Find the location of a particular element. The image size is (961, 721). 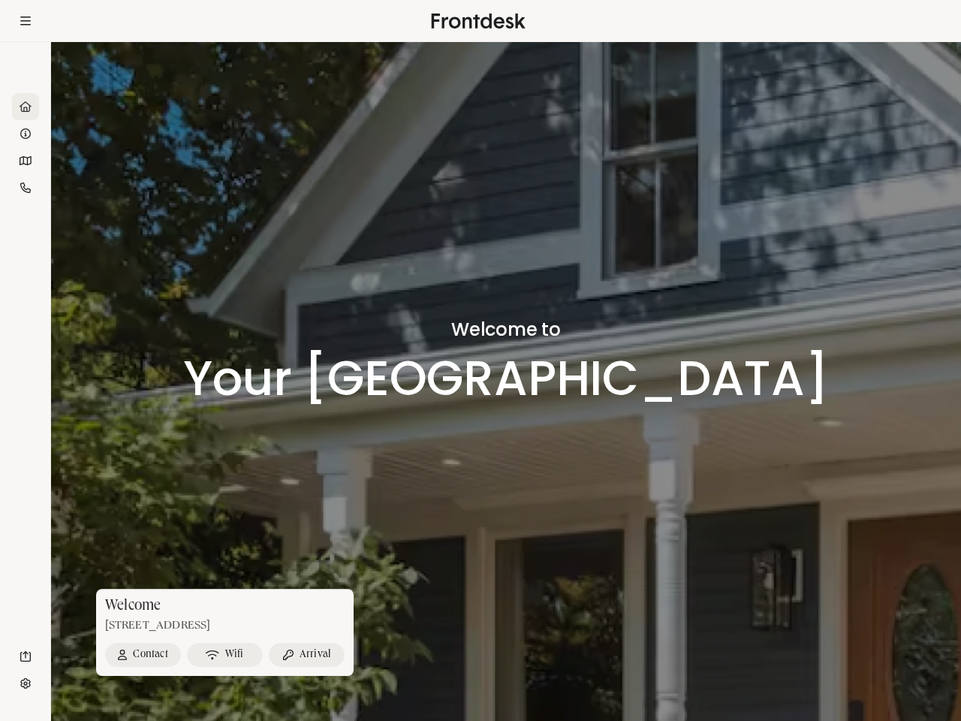

button: Arrival is located at coordinates (306, 654).